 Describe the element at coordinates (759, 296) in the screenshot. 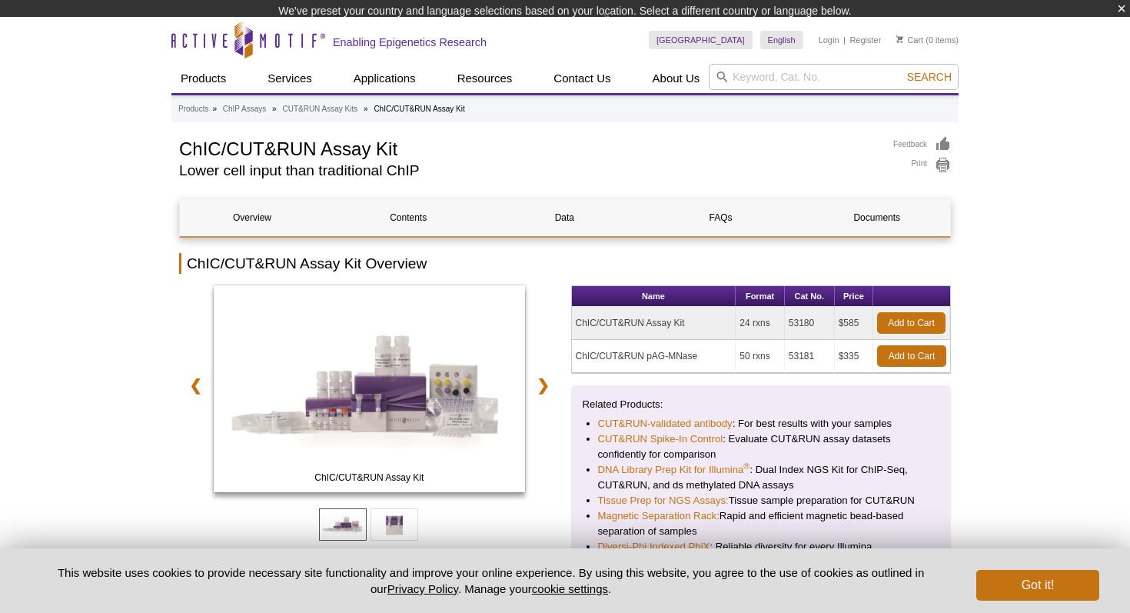

I see `th: Format` at that location.